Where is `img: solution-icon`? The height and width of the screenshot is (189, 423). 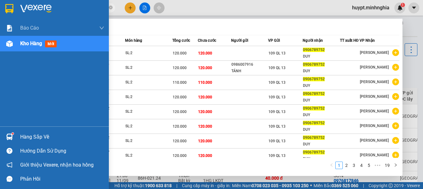 img: solution-icon is located at coordinates (9, 28).